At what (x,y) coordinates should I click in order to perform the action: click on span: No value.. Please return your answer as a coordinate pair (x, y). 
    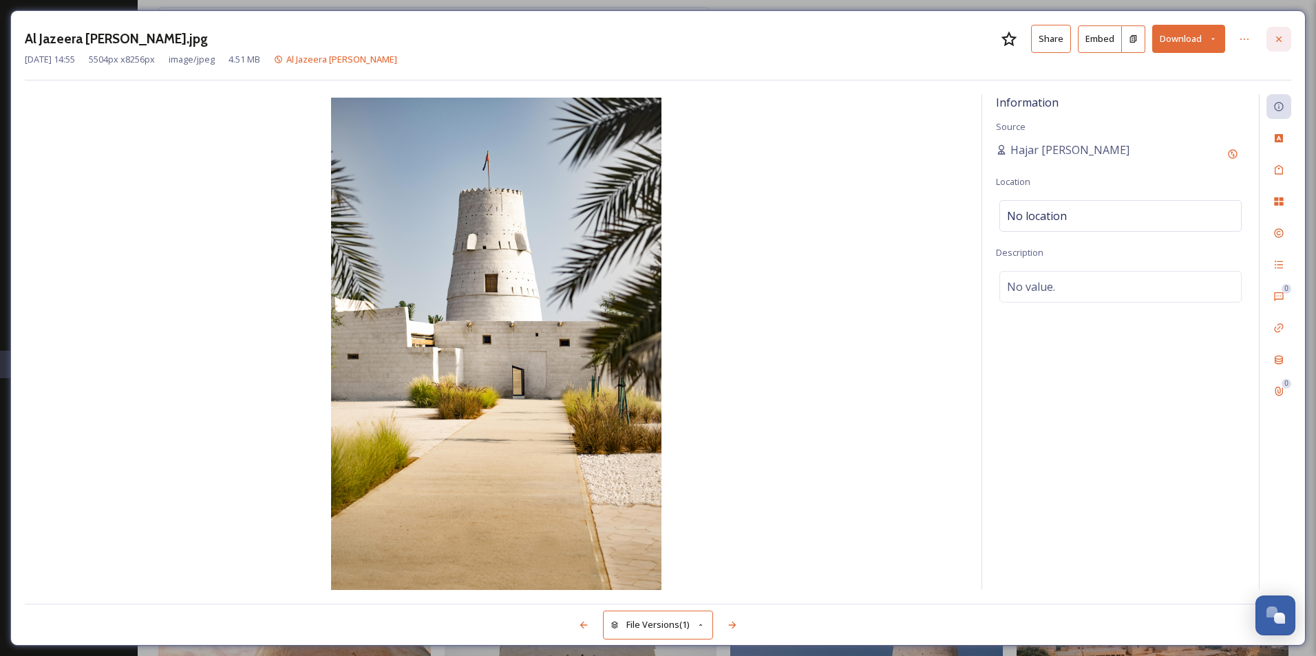
    Looking at the image, I should click on (1031, 287).